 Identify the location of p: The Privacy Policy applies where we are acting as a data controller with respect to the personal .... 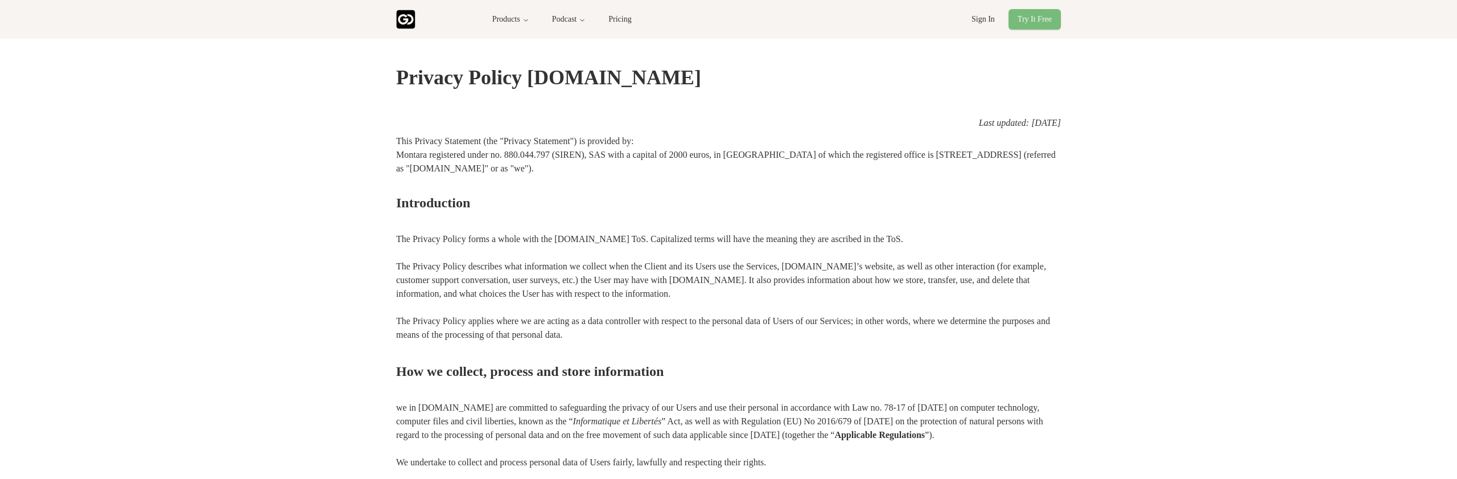
(728, 328).